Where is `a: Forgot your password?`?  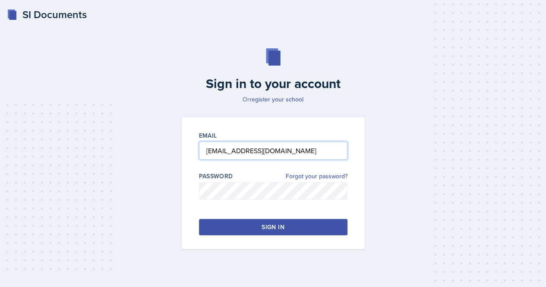
a: Forgot your password? is located at coordinates (316, 176).